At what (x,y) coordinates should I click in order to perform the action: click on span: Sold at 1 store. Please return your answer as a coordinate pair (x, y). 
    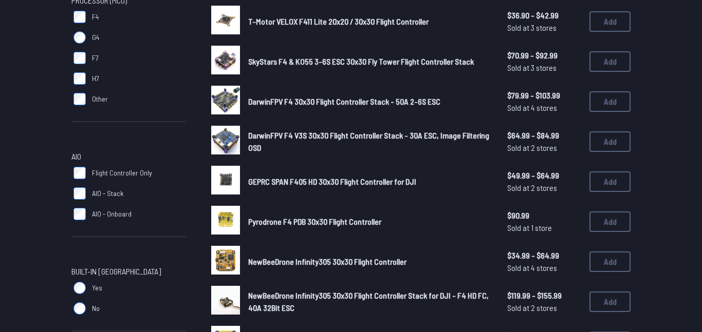
    Looking at the image, I should click on (544, 228).